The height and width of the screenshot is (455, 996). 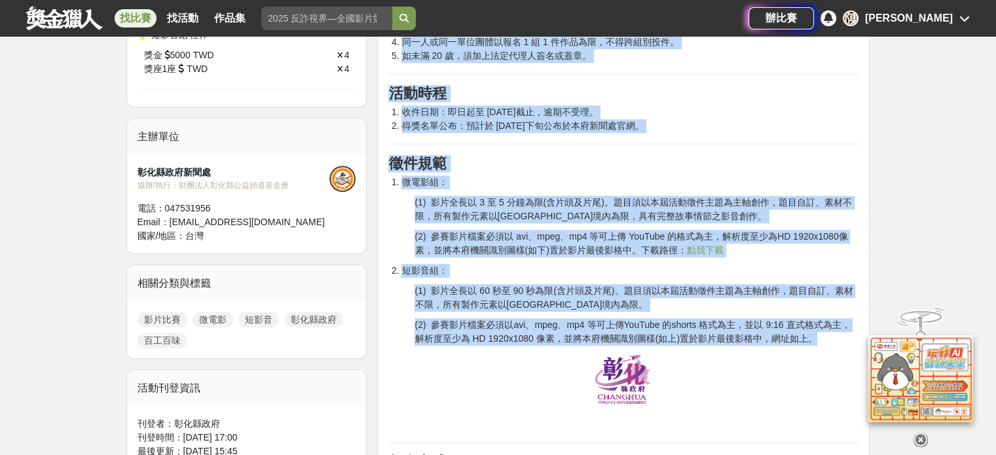 What do you see at coordinates (162, 320) in the screenshot?
I see `a: 影片比賽` at bounding box center [162, 320].